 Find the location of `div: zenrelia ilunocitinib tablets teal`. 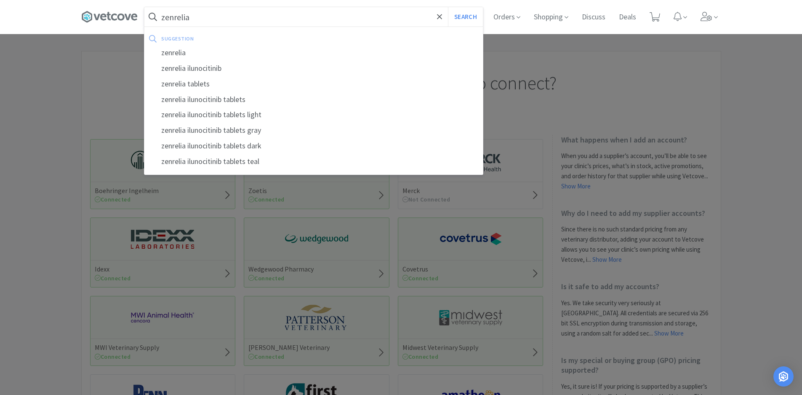

div: zenrelia ilunocitinib tablets teal is located at coordinates (314, 161).